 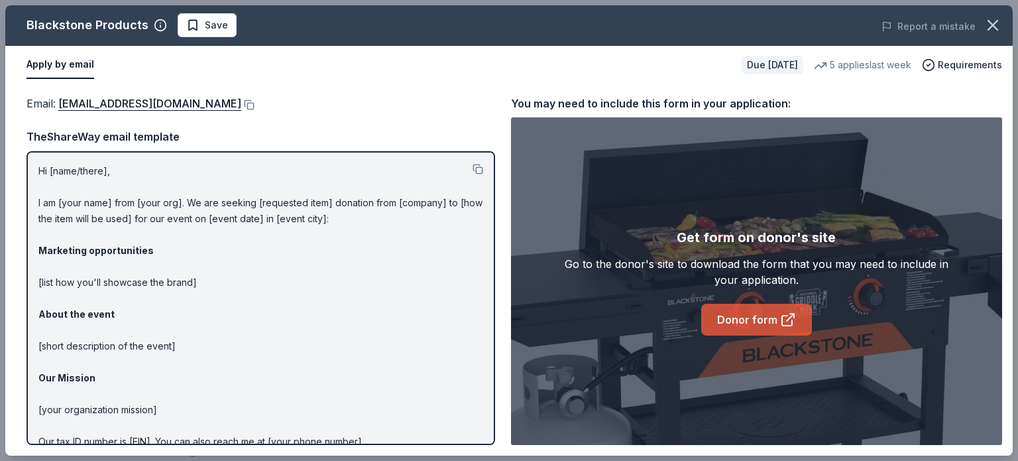 I want to click on span: Save, so click(x=216, y=25).